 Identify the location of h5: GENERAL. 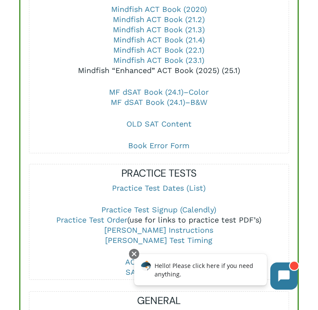
(159, 301).